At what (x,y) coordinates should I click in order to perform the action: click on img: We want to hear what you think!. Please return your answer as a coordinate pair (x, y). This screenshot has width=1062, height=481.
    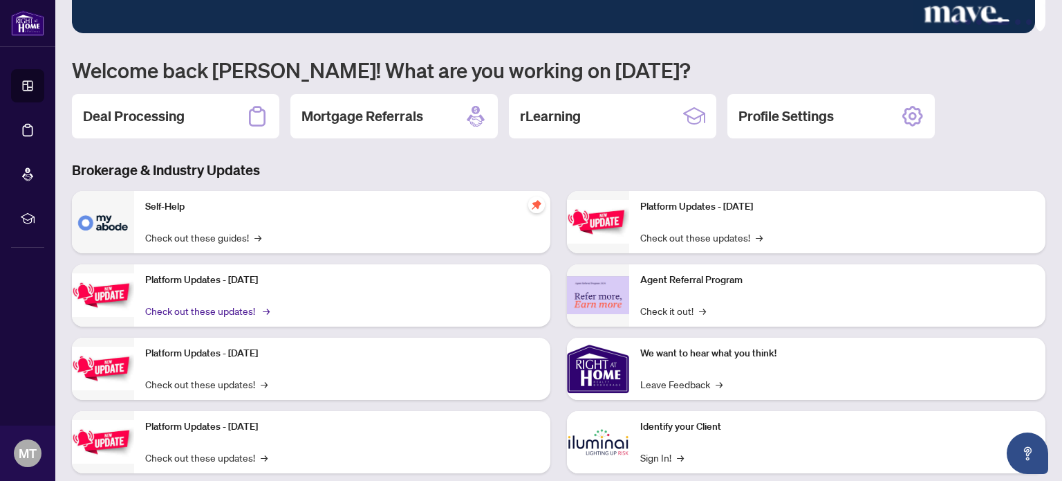
    Looking at the image, I should click on (598, 369).